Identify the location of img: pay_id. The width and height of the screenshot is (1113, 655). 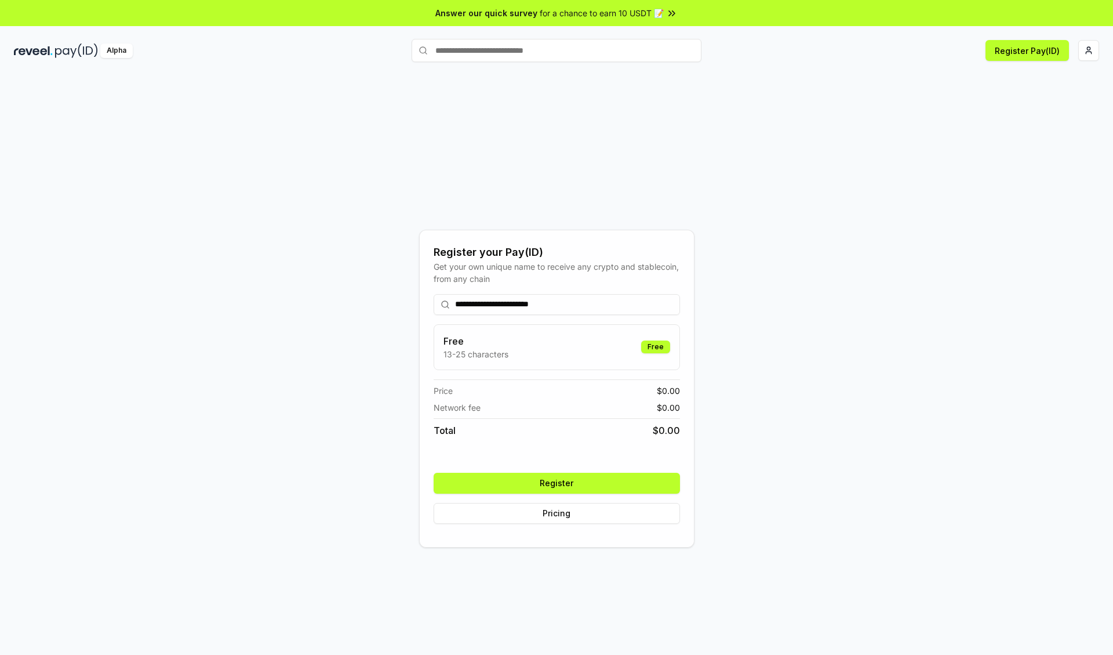
(77, 50).